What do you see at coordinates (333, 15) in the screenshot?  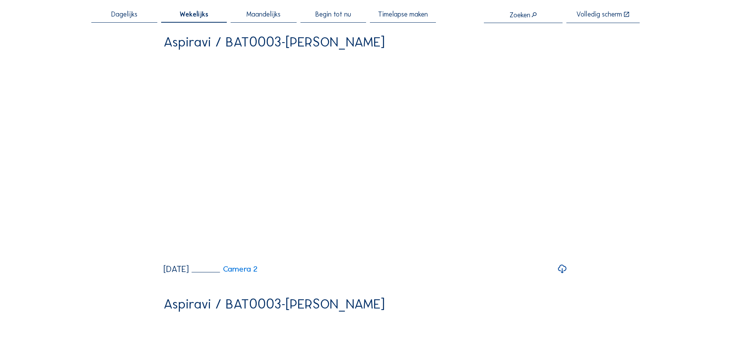 I see `span: Begin tot nu` at bounding box center [333, 15].